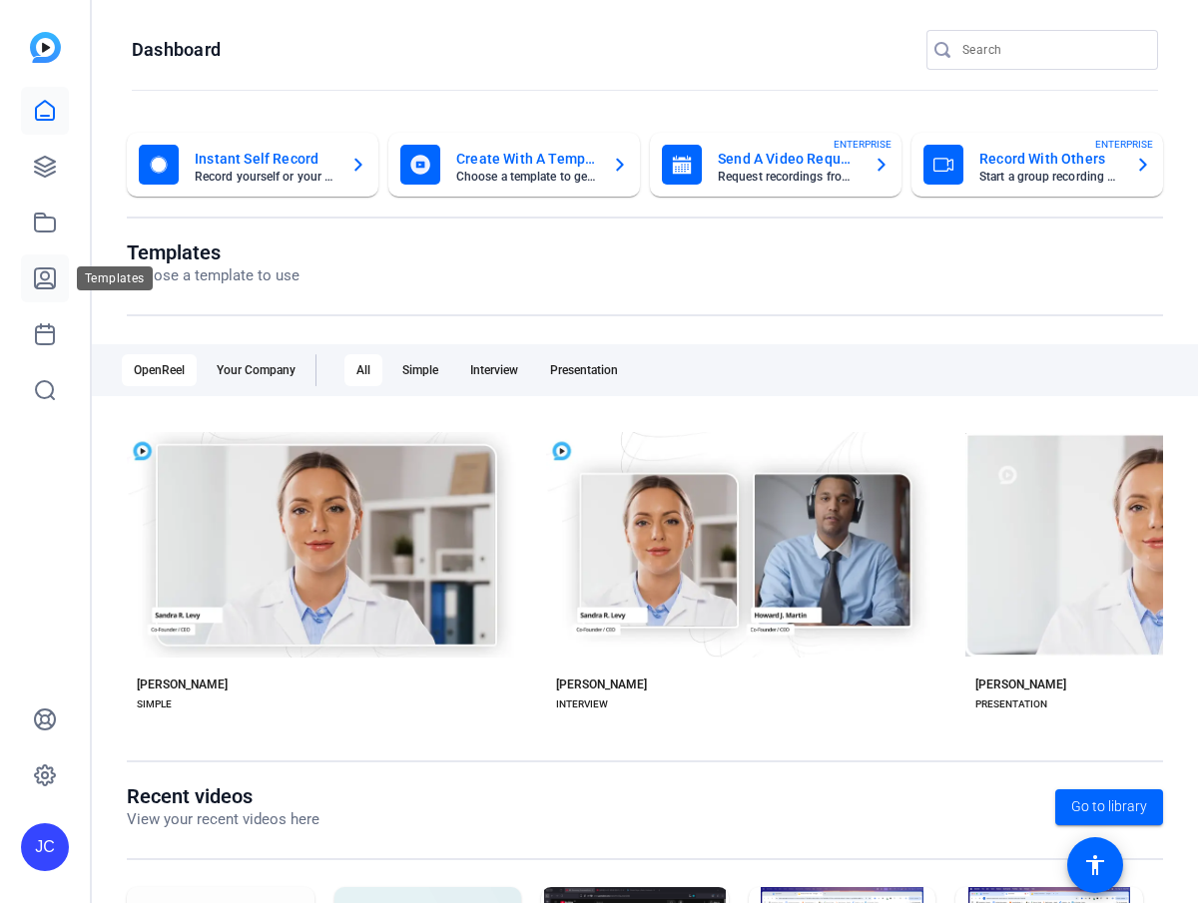  I want to click on div: PRESENTATION, so click(1011, 705).